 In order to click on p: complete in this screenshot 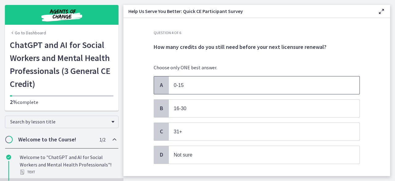, I will do `click(62, 102)`.